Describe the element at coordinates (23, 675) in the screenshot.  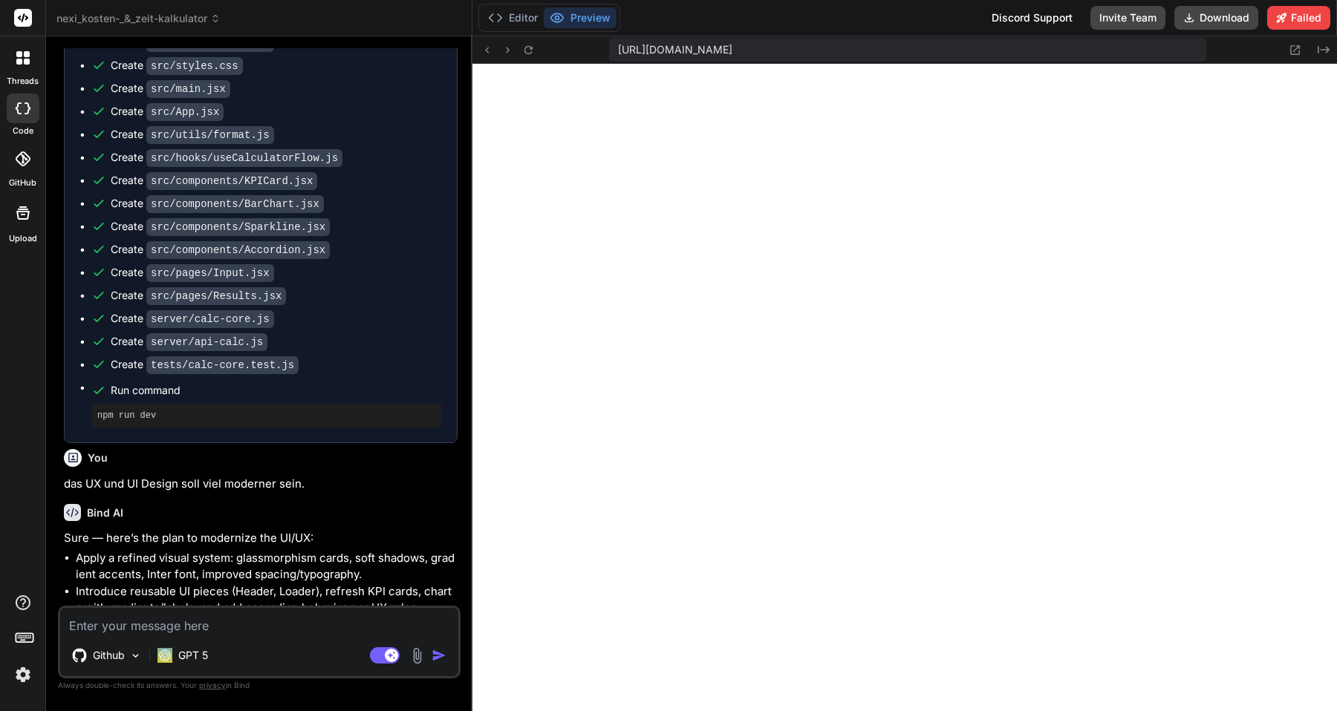
I see `img: settings` at that location.